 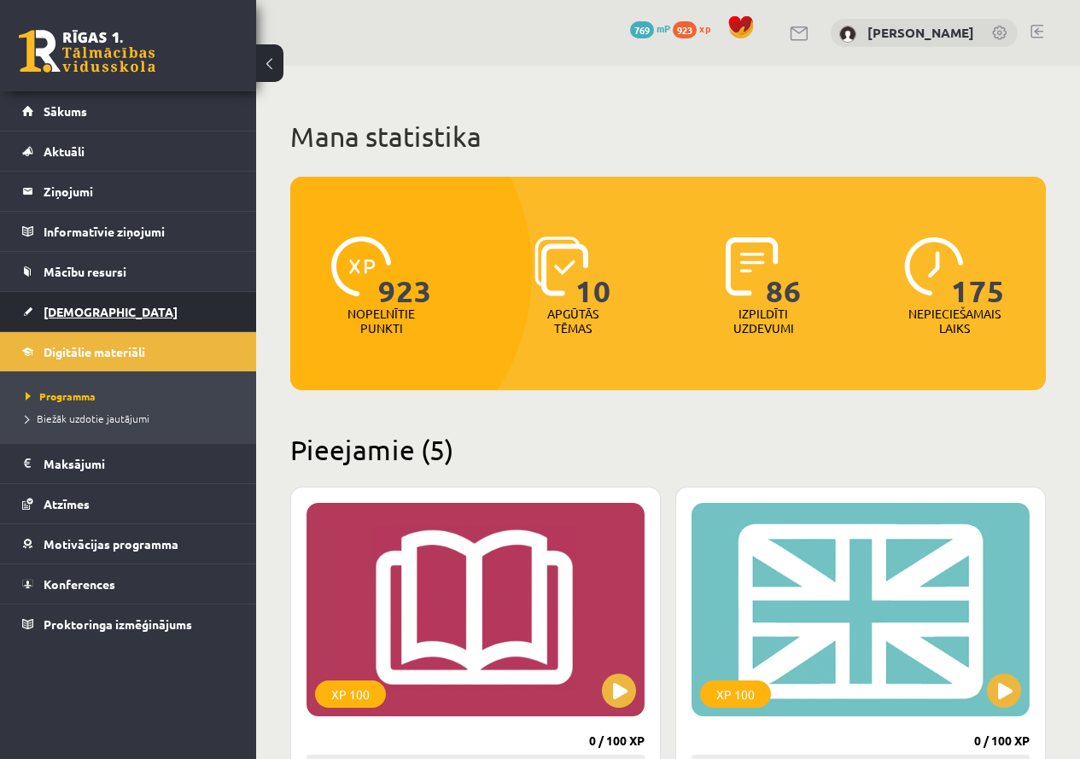 I want to click on a: Informatīvie ziņojumi, so click(x=128, y=231).